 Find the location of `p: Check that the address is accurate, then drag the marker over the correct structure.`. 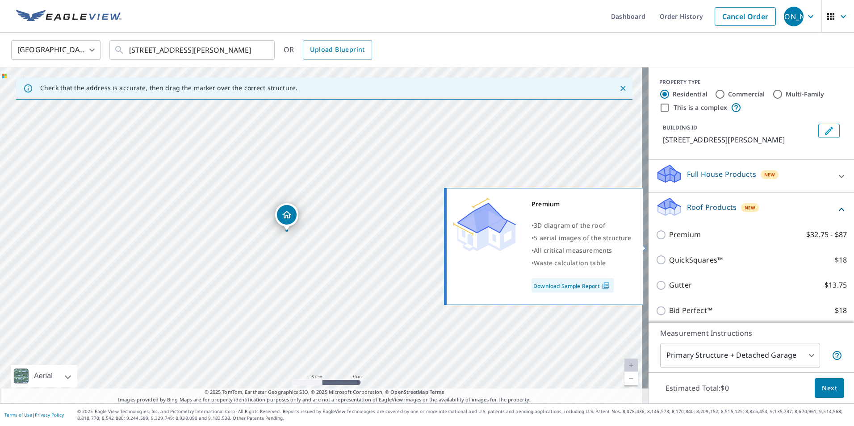

p: Check that the address is accurate, then drag the marker over the correct structure. is located at coordinates (169, 88).